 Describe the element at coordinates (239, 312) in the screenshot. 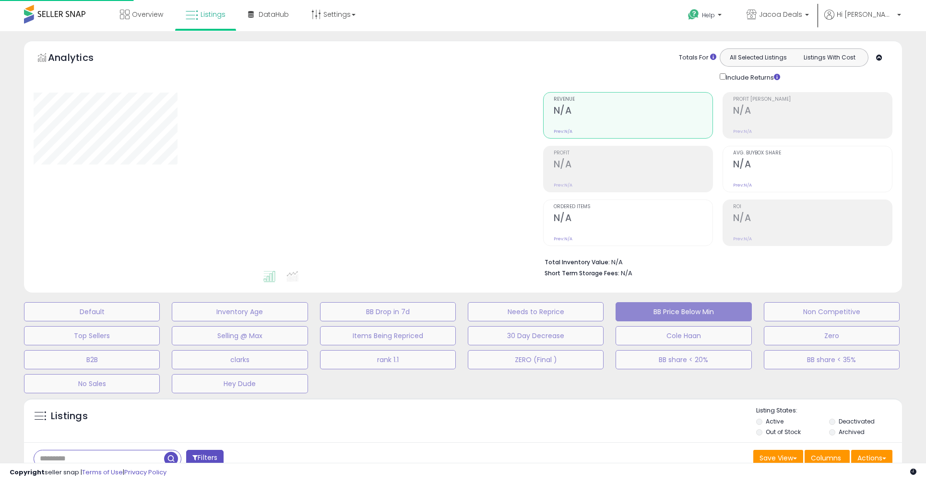

I see `button: Inventory Age` at that location.